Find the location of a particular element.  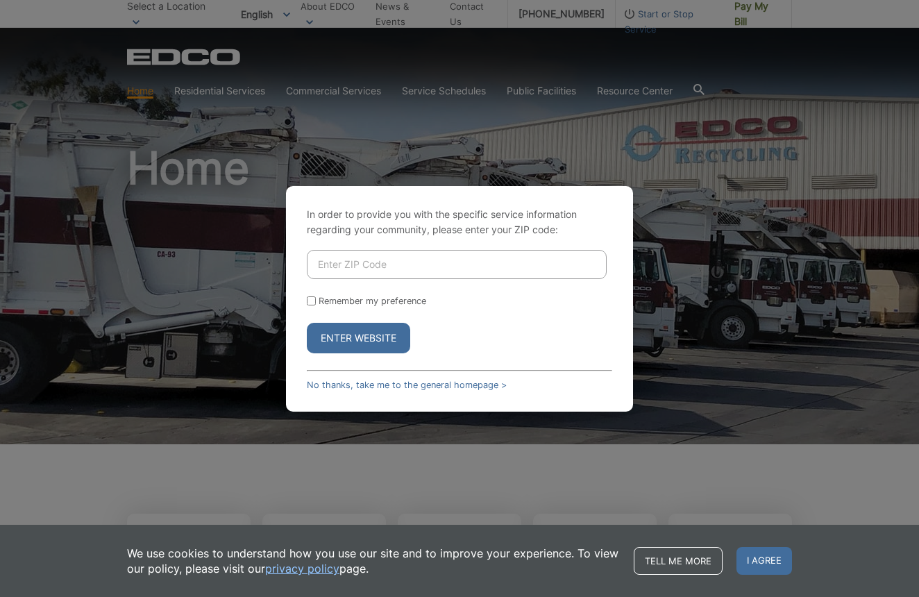

button: Enter Website is located at coordinates (358, 338).